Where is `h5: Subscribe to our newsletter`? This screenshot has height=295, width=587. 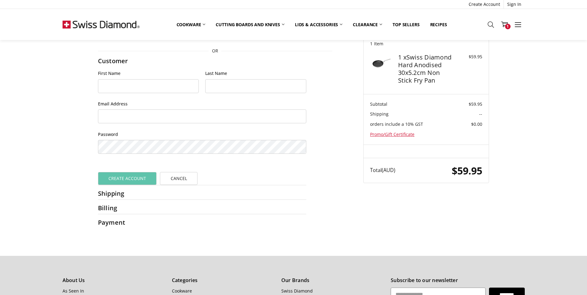 h5: Subscribe to our newsletter is located at coordinates (457, 280).